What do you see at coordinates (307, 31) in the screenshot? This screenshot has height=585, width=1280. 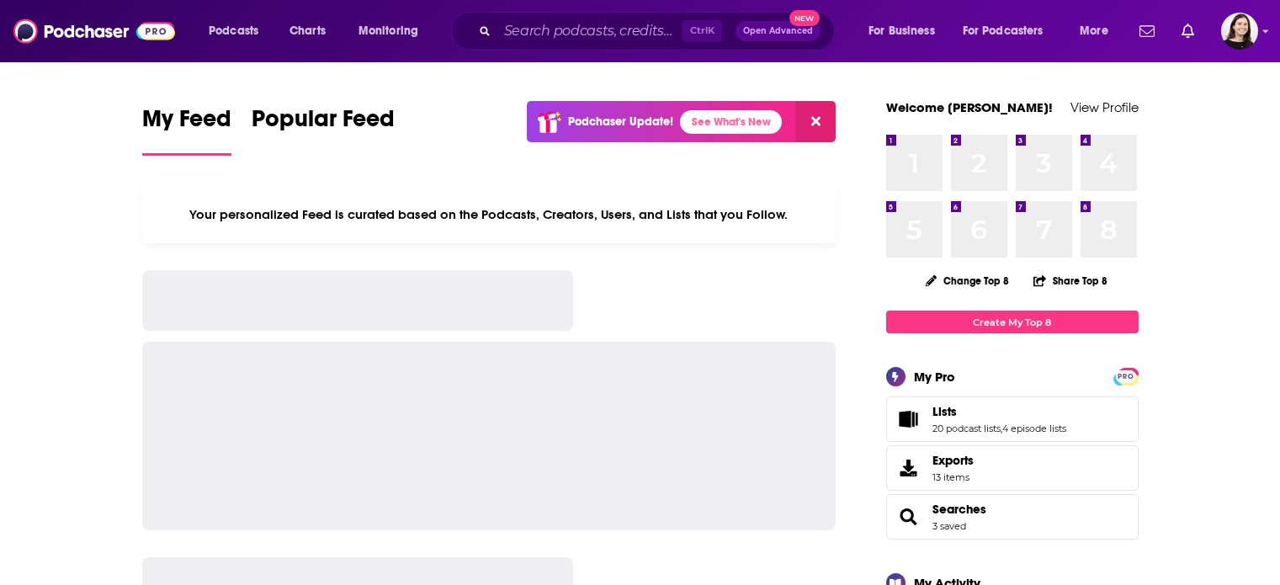 I see `a: Charts` at bounding box center [307, 31].